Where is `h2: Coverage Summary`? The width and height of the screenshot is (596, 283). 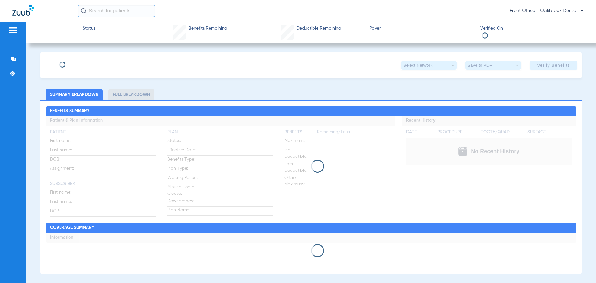
h2: Coverage Summary is located at coordinates (311, 228).